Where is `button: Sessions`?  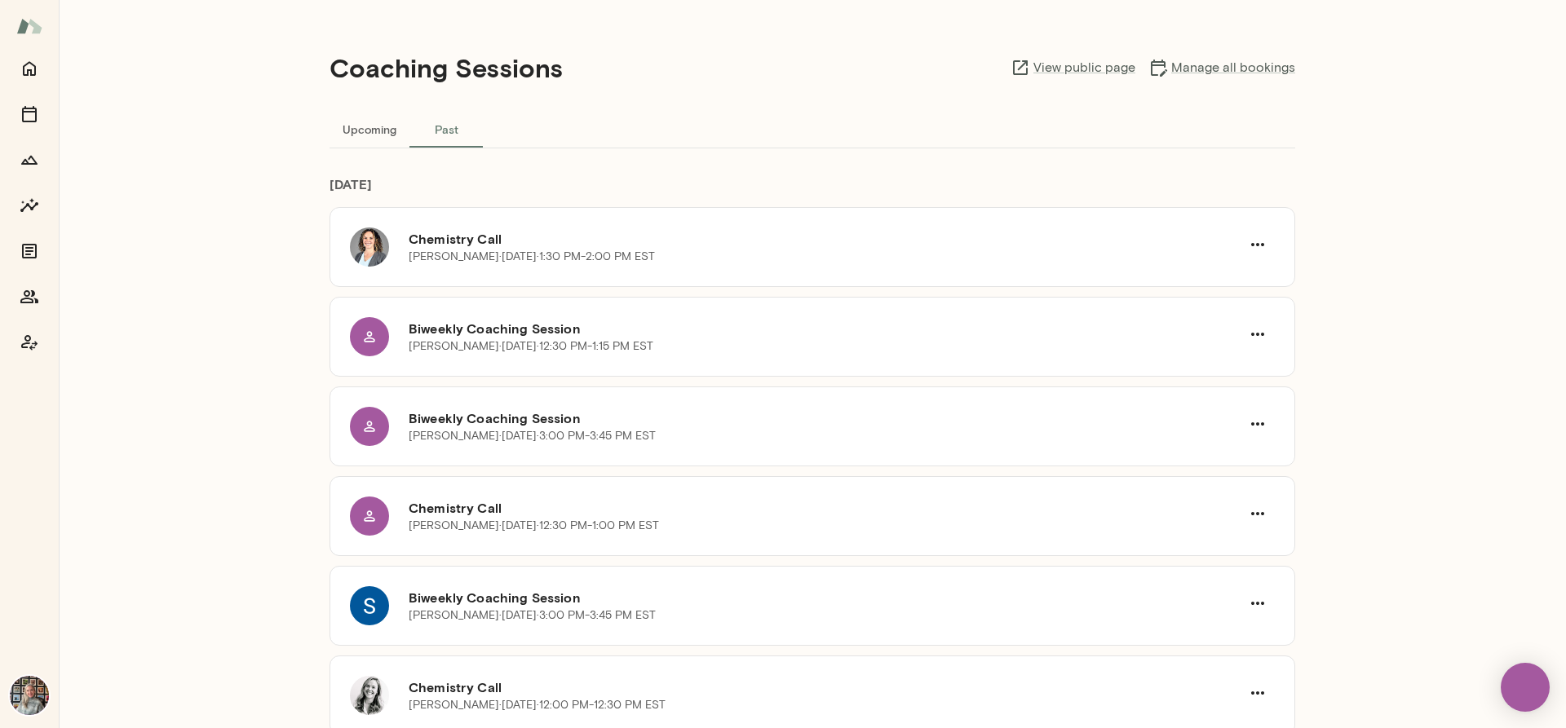 button: Sessions is located at coordinates (29, 114).